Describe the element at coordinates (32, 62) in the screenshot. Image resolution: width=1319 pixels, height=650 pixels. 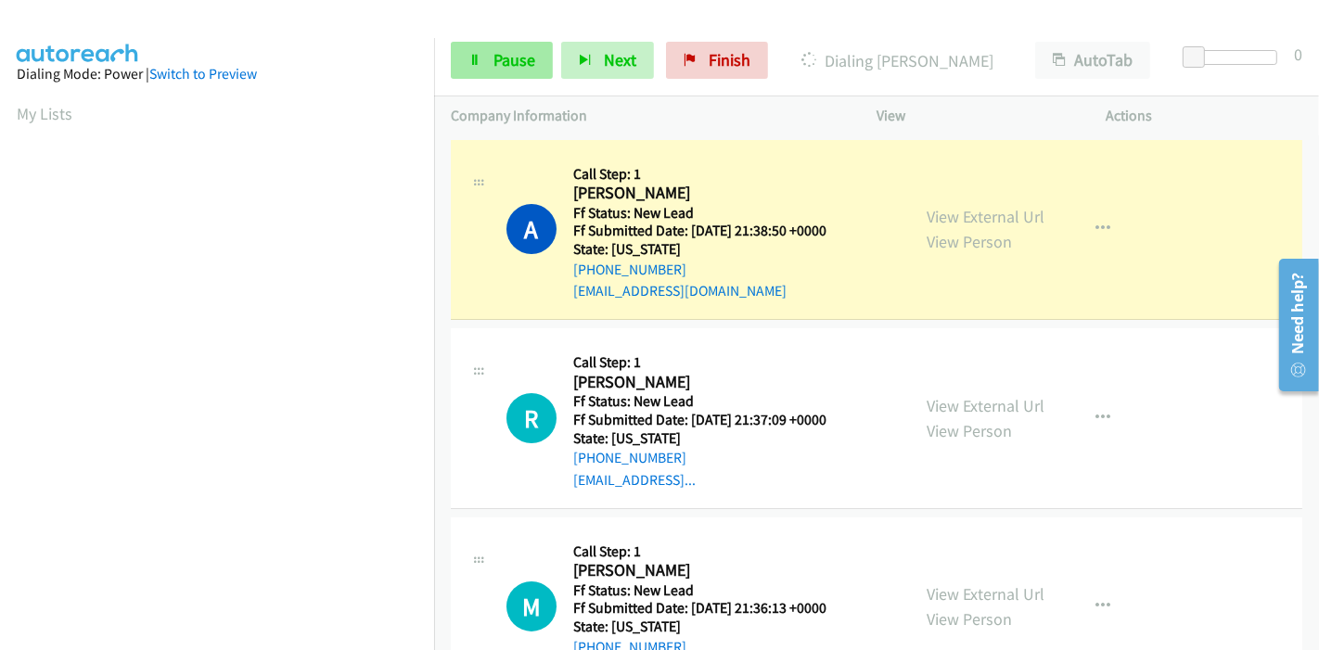
I see `div: Need help?` at that location.